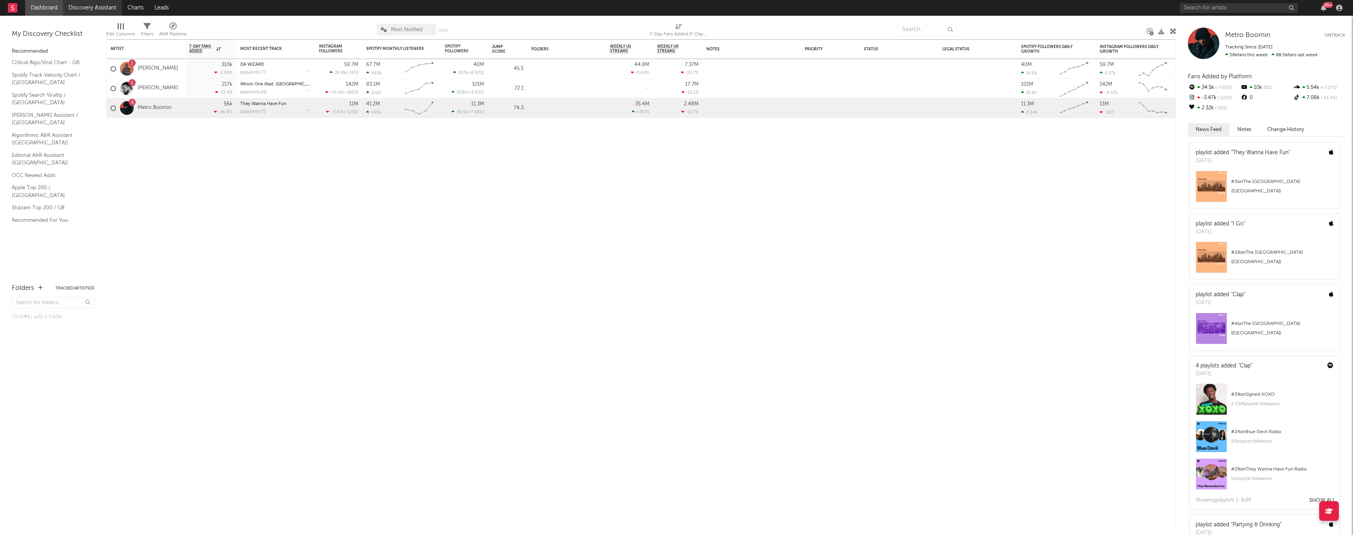 The image size is (1353, 535). I want to click on div: -4.57k, so click(1109, 92).